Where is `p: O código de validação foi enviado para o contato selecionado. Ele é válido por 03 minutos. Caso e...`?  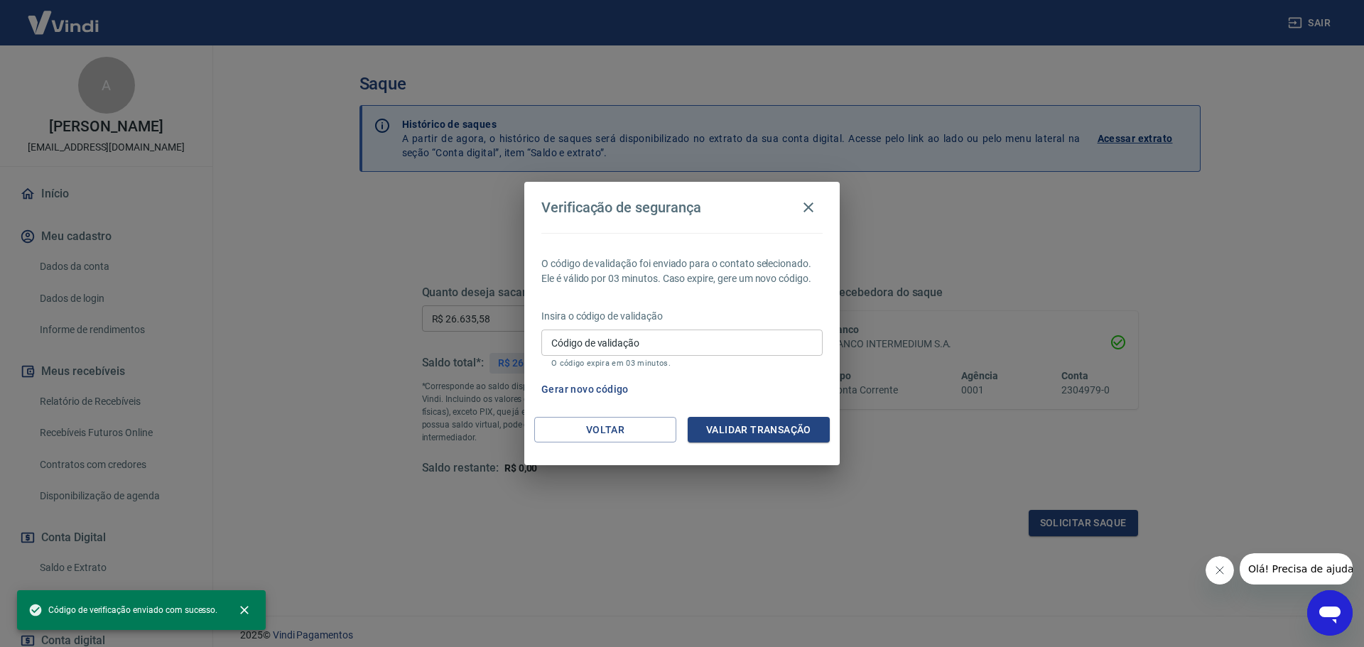 p: O código de validação foi enviado para o contato selecionado. Ele é válido por 03 minutos. Caso e... is located at coordinates (682, 271).